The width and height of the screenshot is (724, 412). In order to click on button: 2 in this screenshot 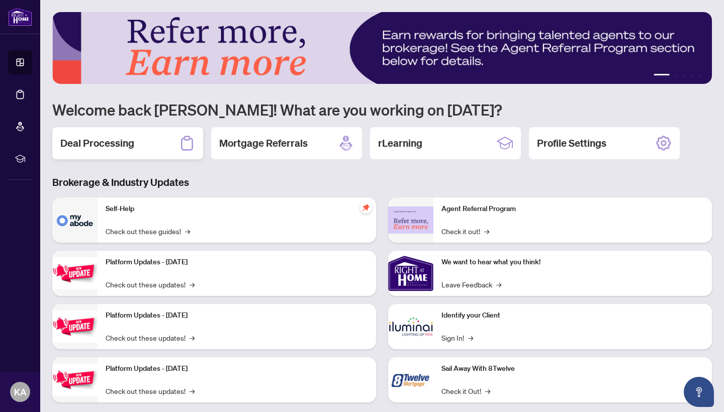, I will do `click(675, 76)`.